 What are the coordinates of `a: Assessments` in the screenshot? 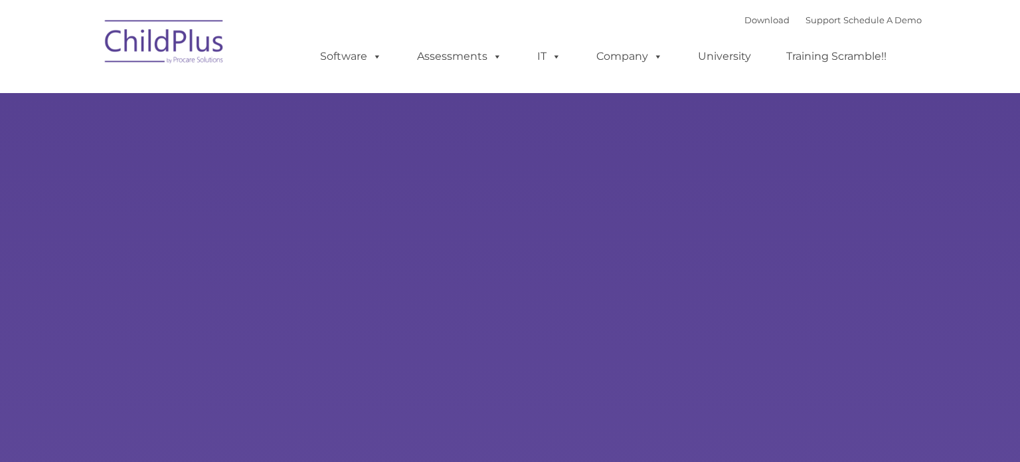 It's located at (460, 56).